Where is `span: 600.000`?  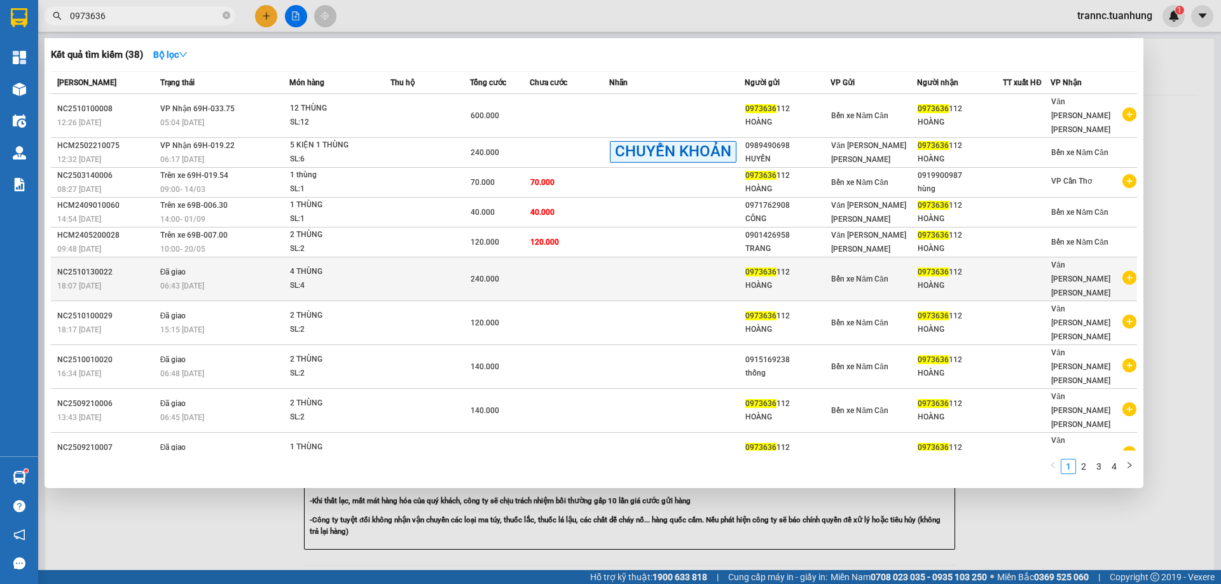
span: 600.000 is located at coordinates (485, 116).